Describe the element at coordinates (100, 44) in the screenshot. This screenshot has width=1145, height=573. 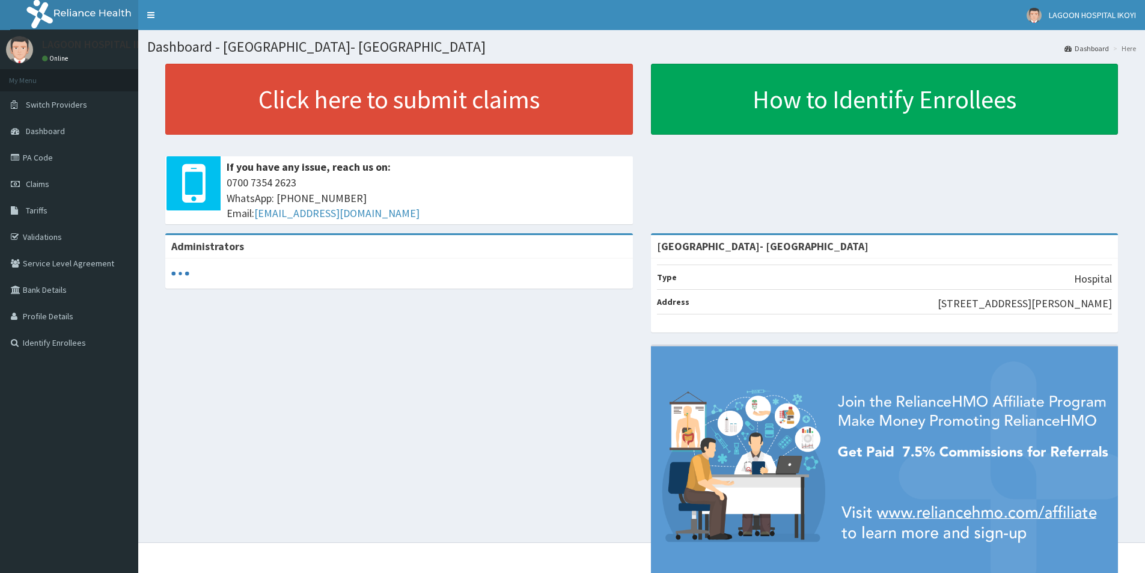
I see `p: LAGOON HOSPITAL IKOYI` at that location.